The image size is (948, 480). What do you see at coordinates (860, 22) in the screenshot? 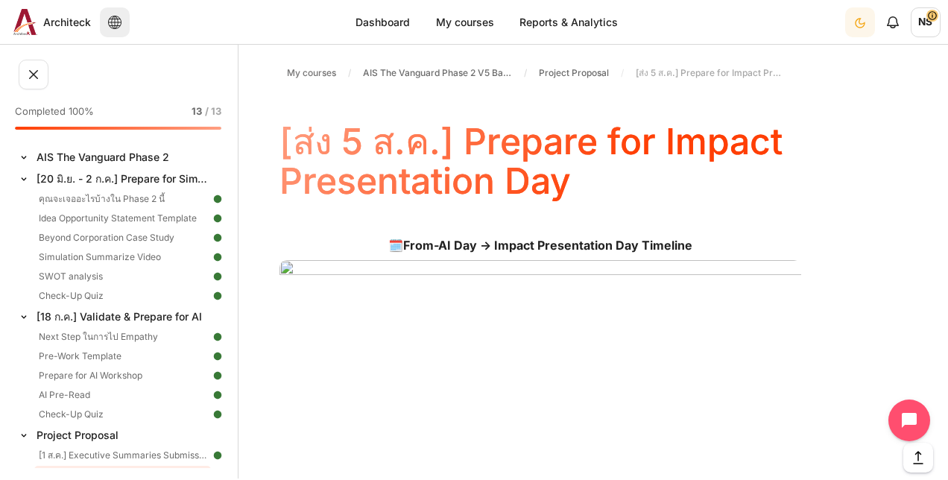
I see `div: Dark Mode` at bounding box center [860, 22].